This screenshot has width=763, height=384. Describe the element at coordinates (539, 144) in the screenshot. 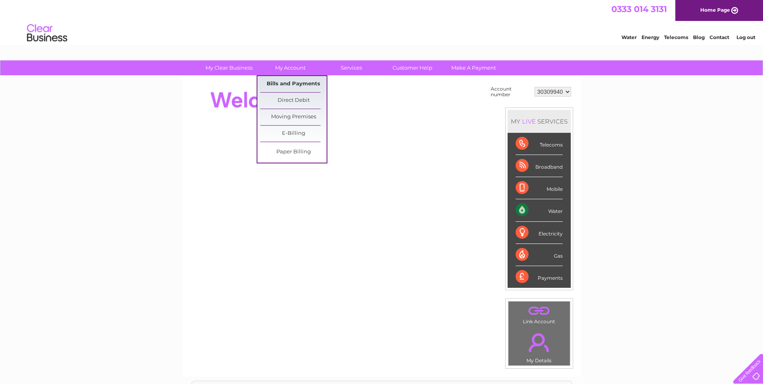

I see `div: Telecoms` at that location.